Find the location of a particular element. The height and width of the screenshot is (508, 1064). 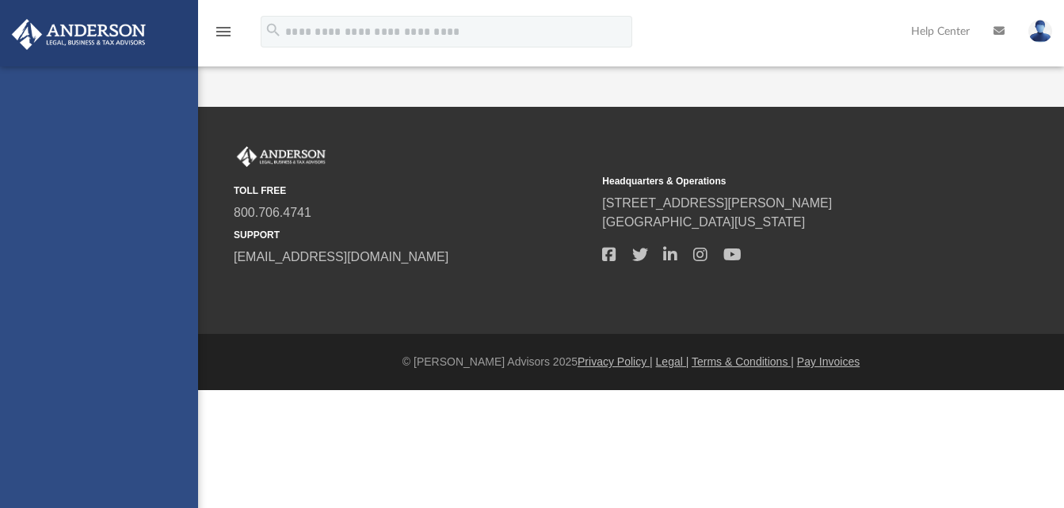

a: Terms & Conditions | is located at coordinates (742, 362).